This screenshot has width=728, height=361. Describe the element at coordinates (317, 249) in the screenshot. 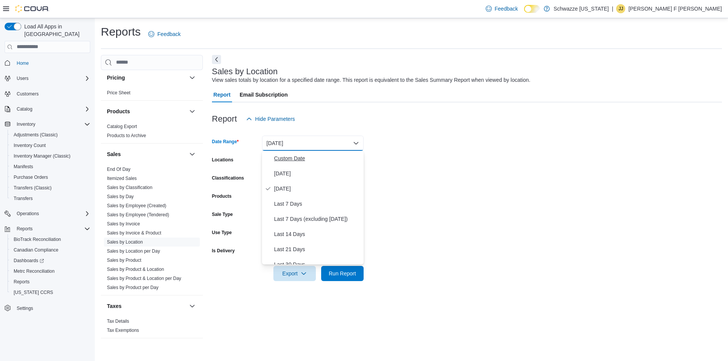

I see `span: Last 21 Days` at that location.